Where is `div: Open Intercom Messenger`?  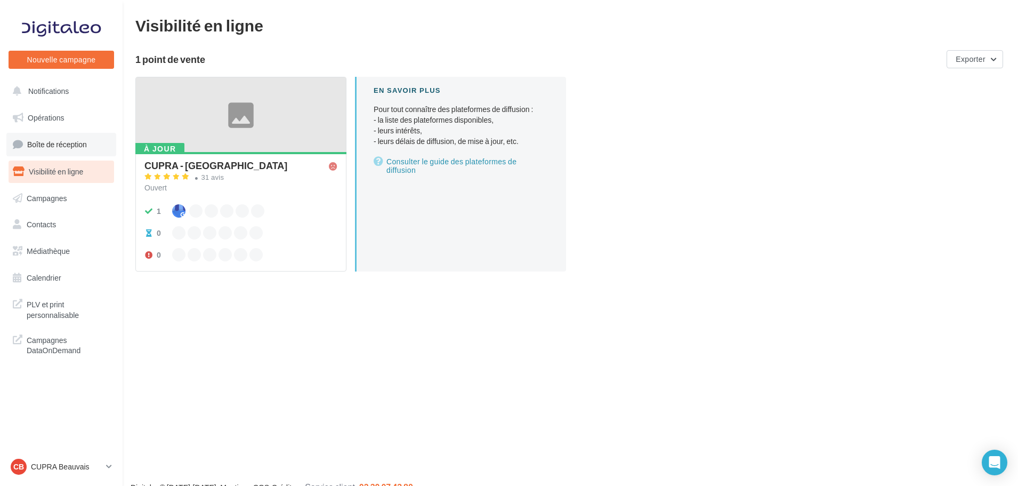 div: Open Intercom Messenger is located at coordinates (995, 462).